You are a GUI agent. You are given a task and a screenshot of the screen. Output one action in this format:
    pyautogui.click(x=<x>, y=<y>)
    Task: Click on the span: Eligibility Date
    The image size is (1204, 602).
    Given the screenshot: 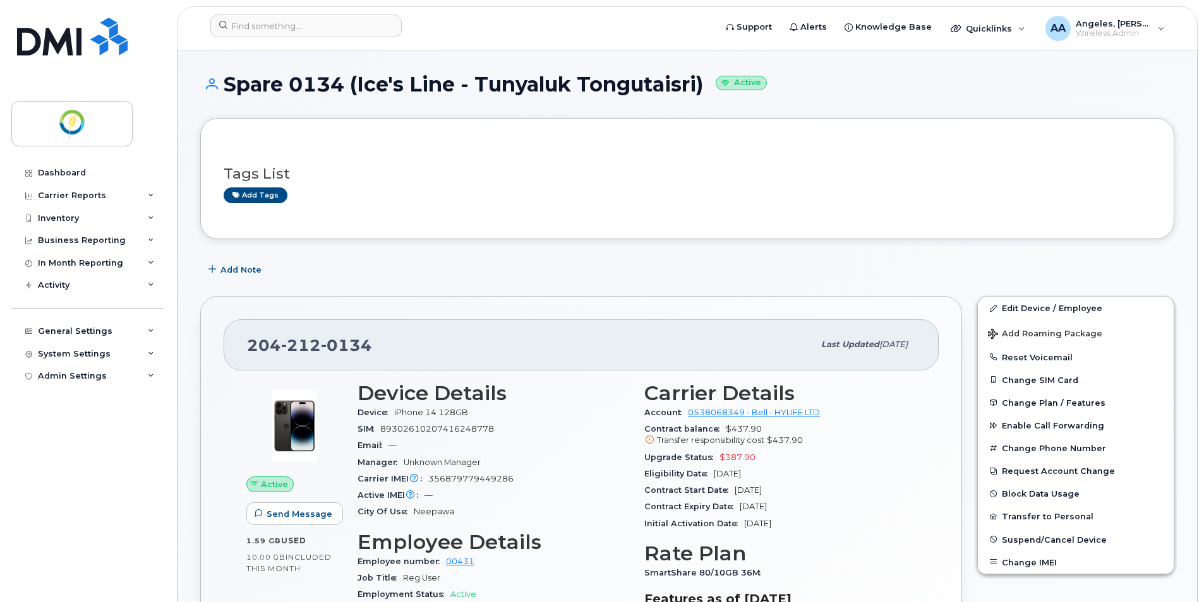 What is the action you would take?
    pyautogui.click(x=679, y=474)
    